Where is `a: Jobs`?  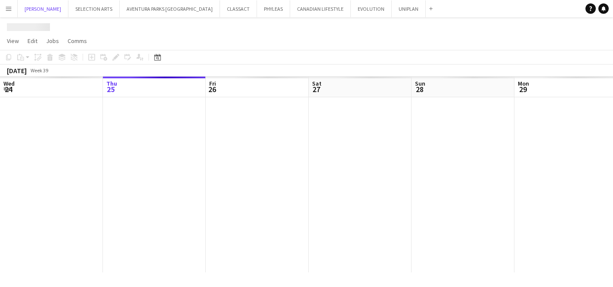
a: Jobs is located at coordinates (53, 41).